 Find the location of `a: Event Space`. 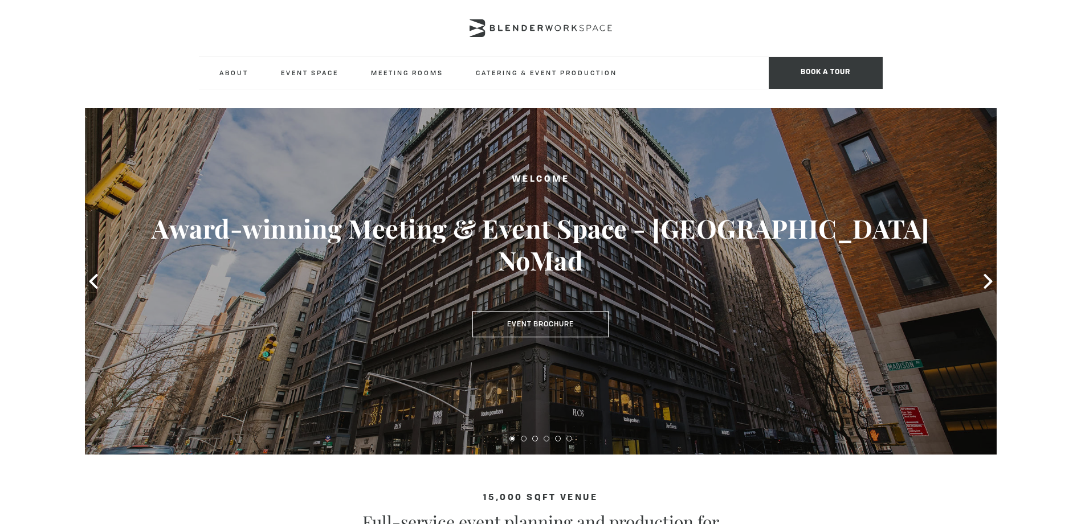

a: Event Space is located at coordinates (310, 72).